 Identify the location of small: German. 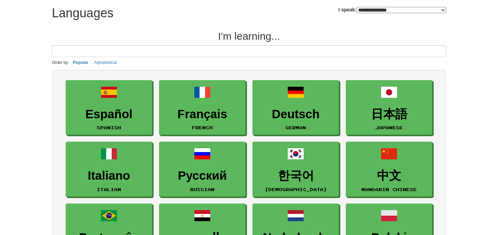
(296, 128).